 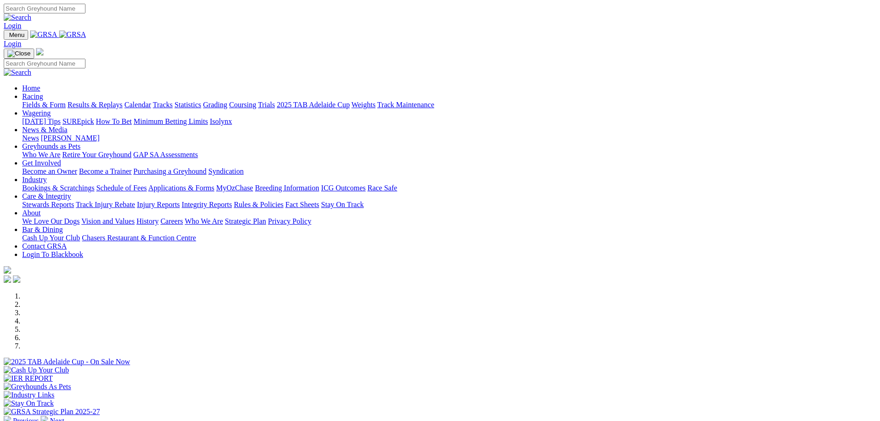 What do you see at coordinates (170, 121) in the screenshot?
I see `a: Minimum Betting Limits` at bounding box center [170, 121].